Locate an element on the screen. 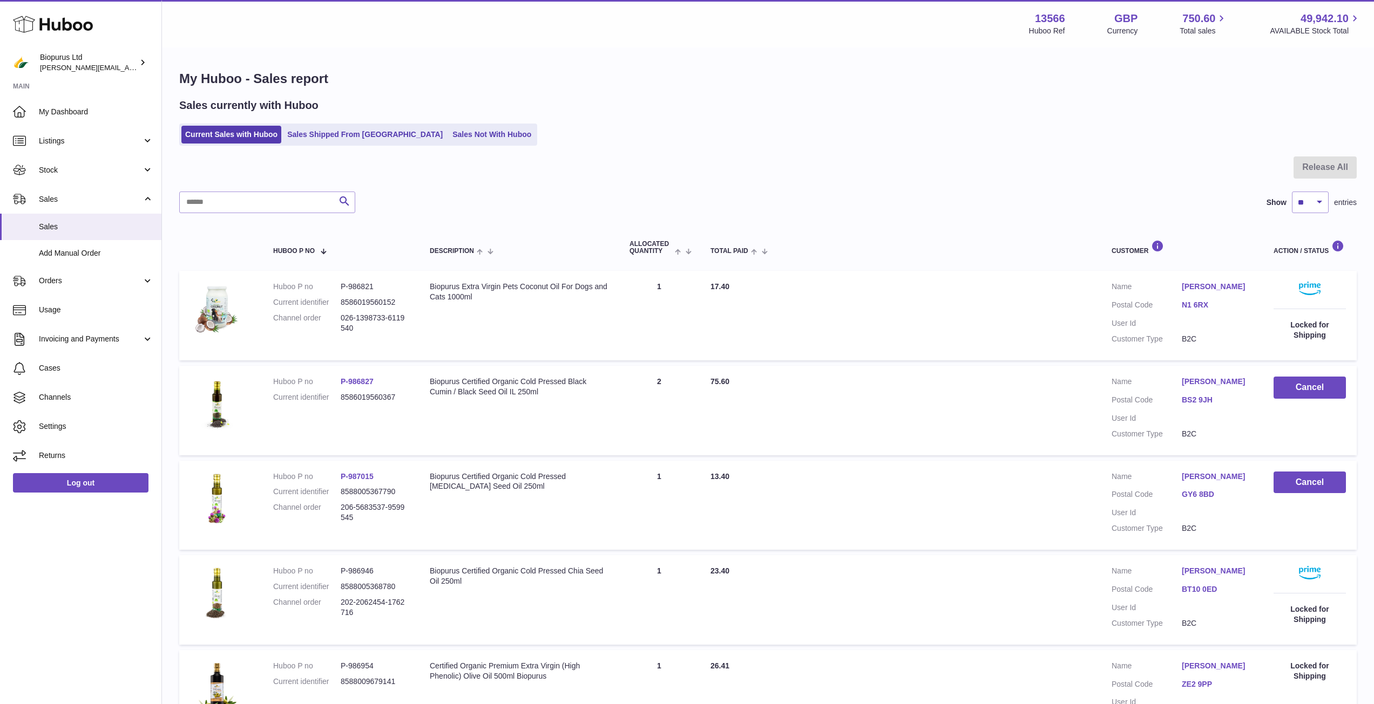 This screenshot has height=704, width=1374. a: BT10 0ED is located at coordinates (1217, 589).